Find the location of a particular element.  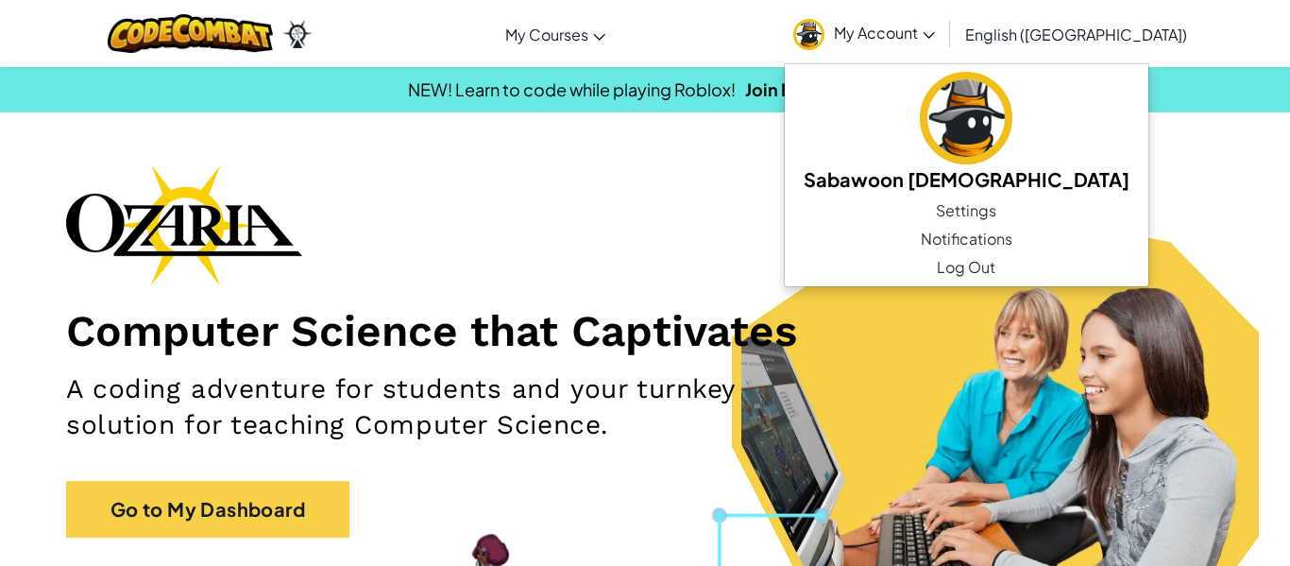

span: My Courses is located at coordinates (547, 34).